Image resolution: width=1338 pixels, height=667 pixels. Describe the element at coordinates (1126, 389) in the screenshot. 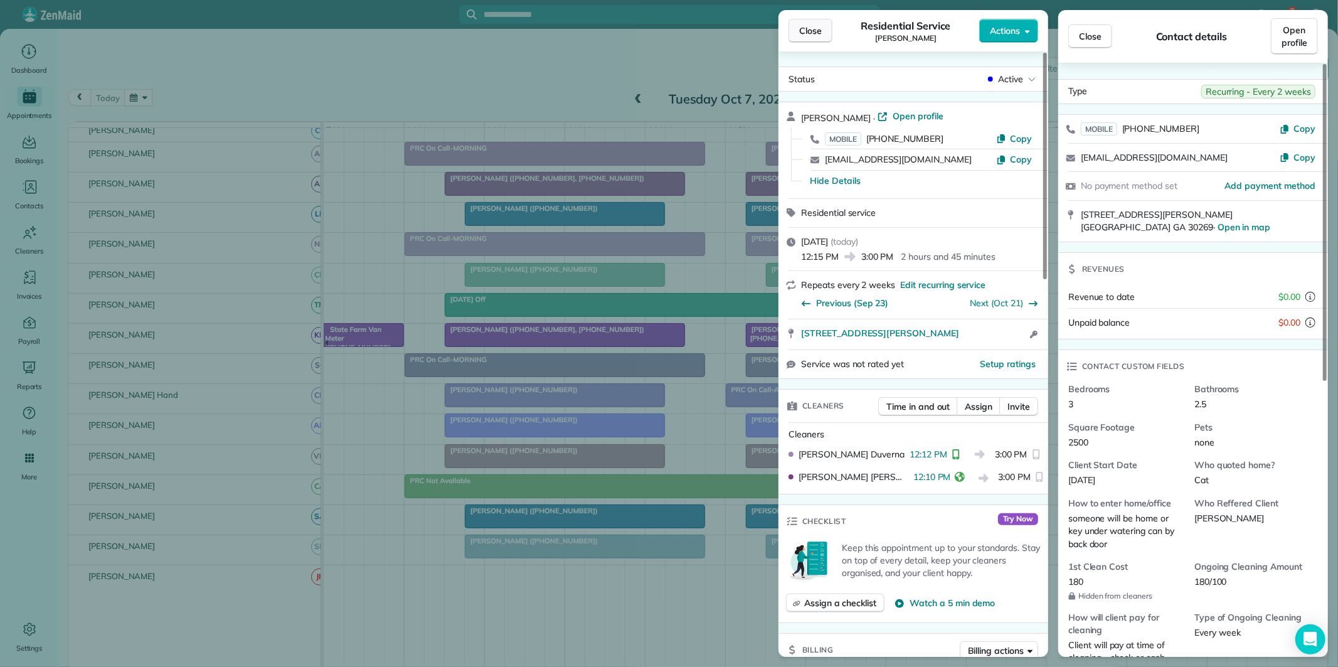

I see `span: Bedrooms` at that location.